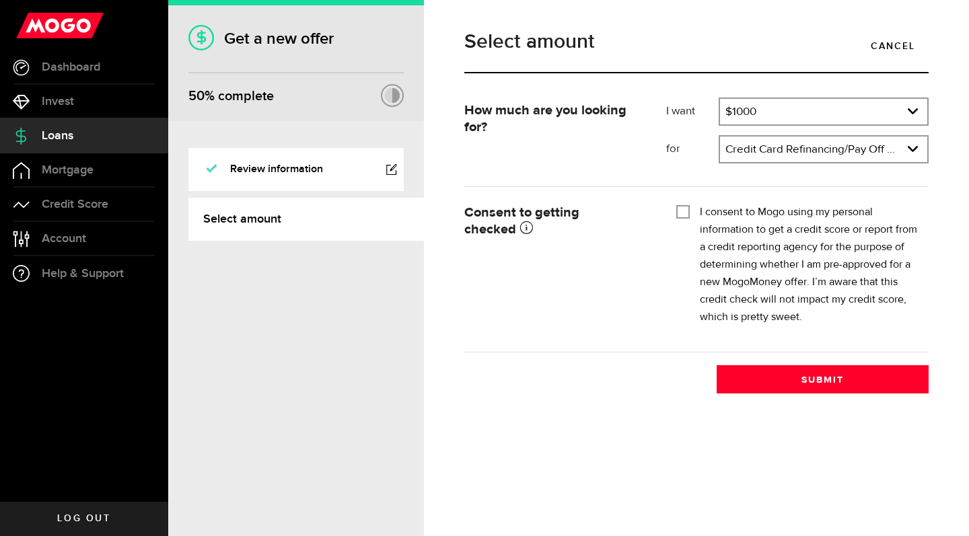 This screenshot has width=969, height=536. Describe the element at coordinates (692, 149) in the screenshot. I see `label: for` at that location.